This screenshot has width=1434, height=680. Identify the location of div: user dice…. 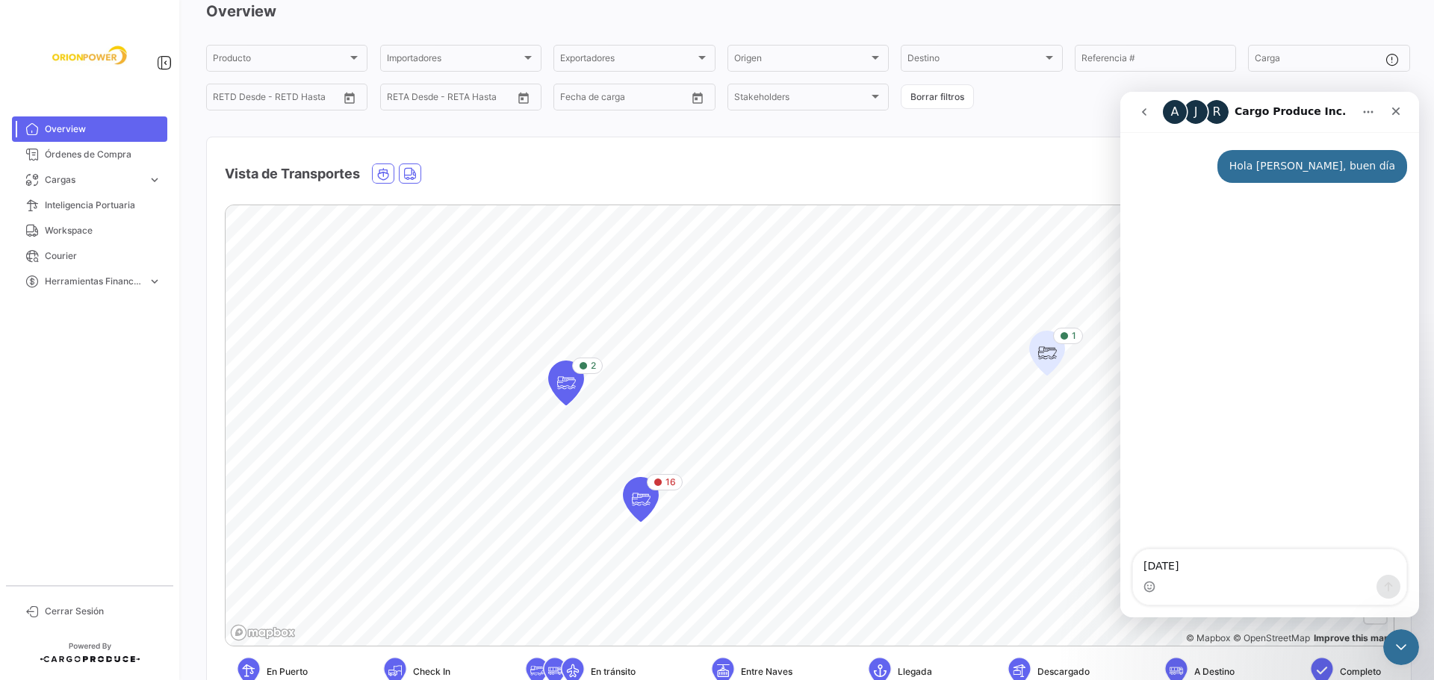
(149, 84).